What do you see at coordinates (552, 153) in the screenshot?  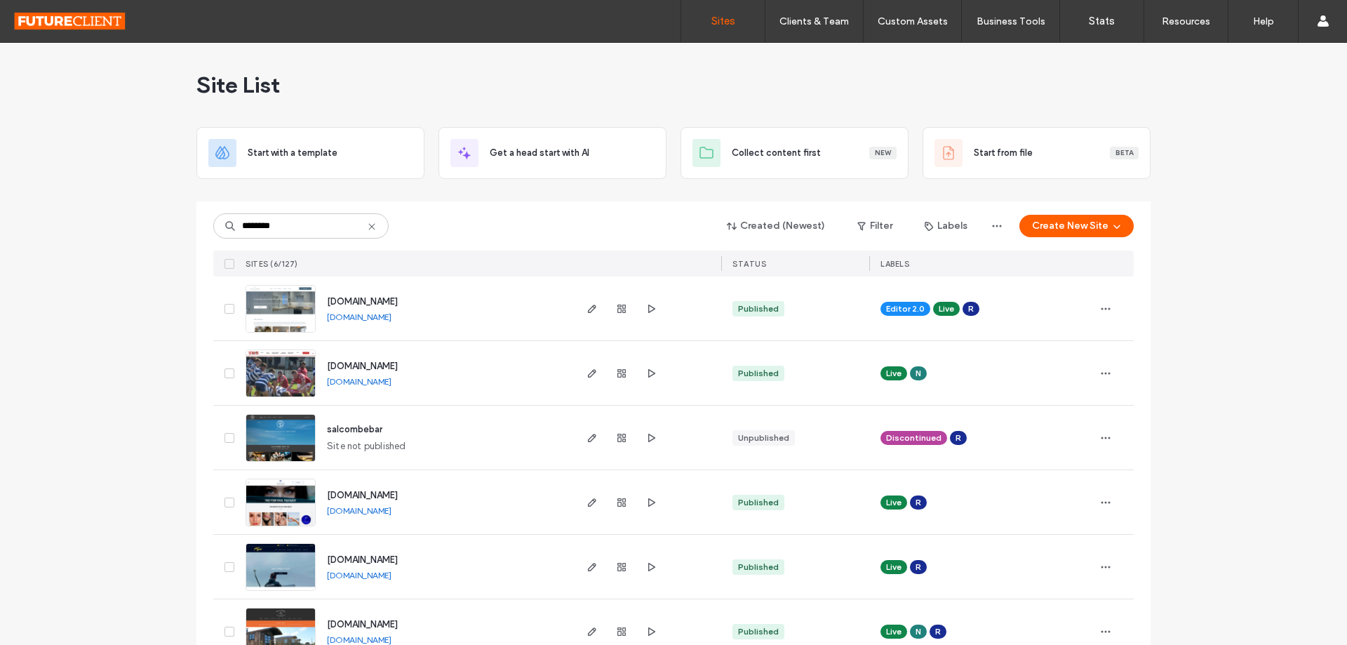 I see `div: Get a head start with AI` at bounding box center [552, 153].